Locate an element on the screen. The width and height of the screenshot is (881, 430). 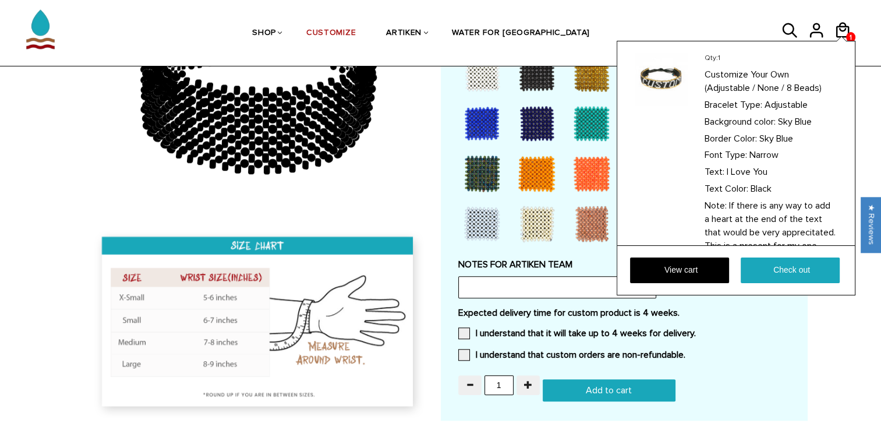
div: Black is located at coordinates (539, 73).